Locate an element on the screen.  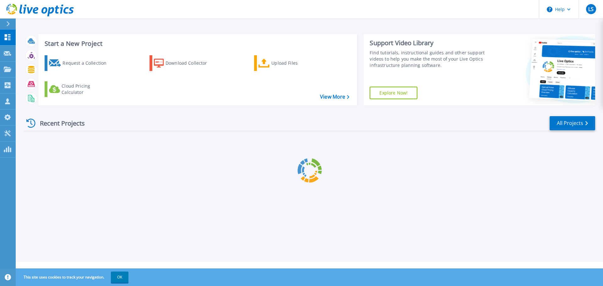
a: Explore Now! is located at coordinates (393, 93).